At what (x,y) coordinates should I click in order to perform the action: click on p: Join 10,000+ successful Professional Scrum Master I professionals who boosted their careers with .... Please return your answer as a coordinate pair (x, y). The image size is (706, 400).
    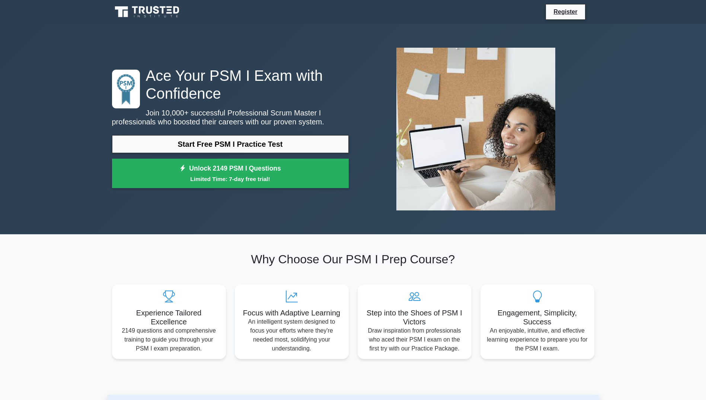
    Looking at the image, I should click on (231, 117).